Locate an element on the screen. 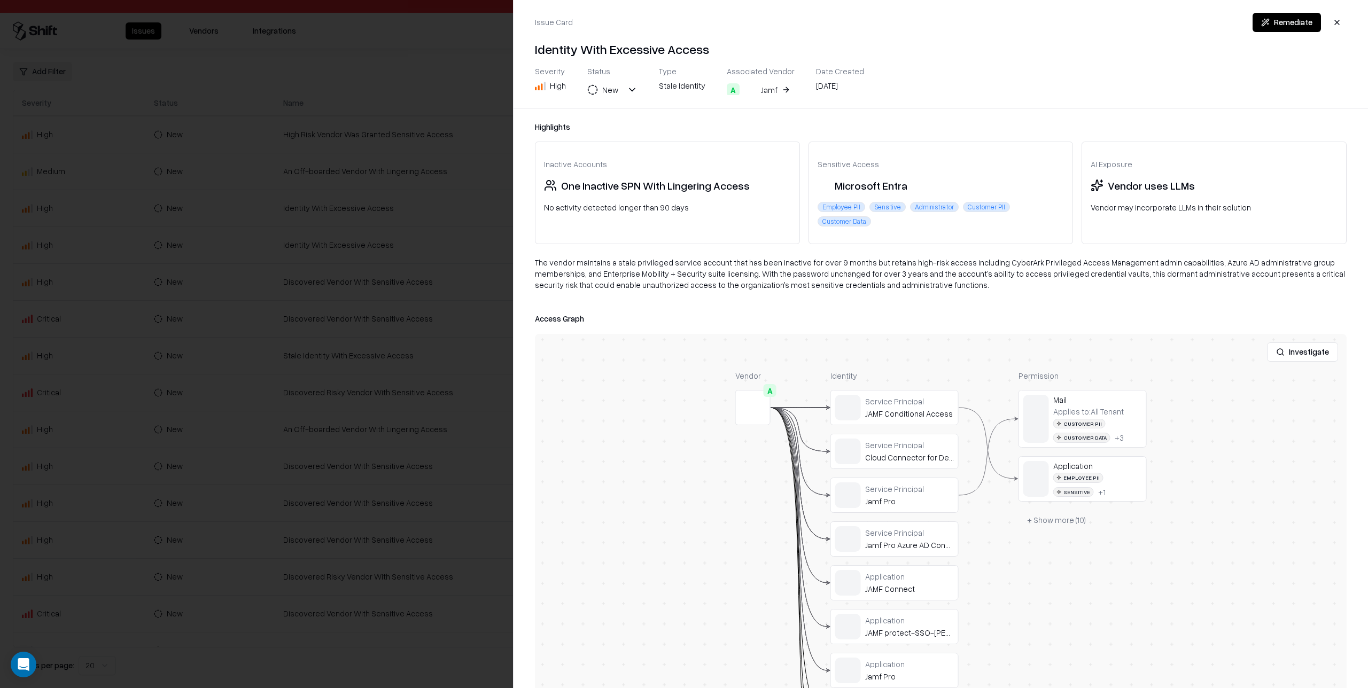  div: Permission is located at coordinates (1083, 376).